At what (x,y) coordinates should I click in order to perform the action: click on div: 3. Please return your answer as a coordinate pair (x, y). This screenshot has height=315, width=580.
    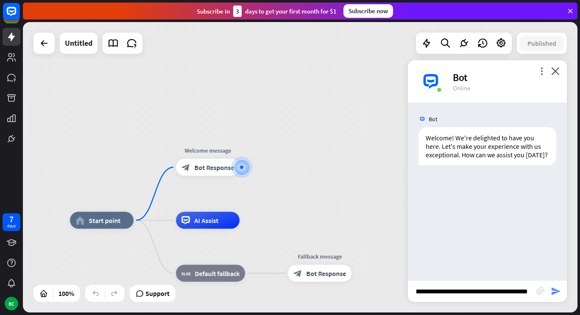
    Looking at the image, I should click on (237, 11).